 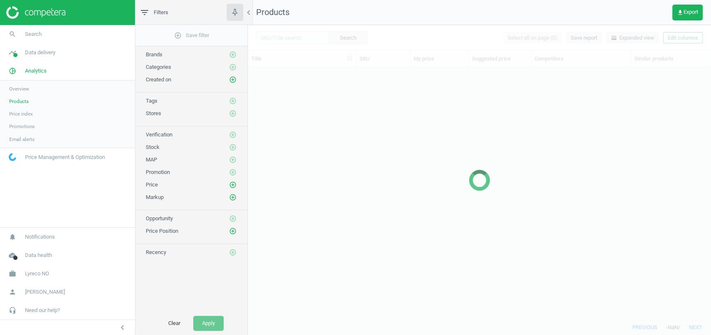 I want to click on span: Overview, so click(x=19, y=89).